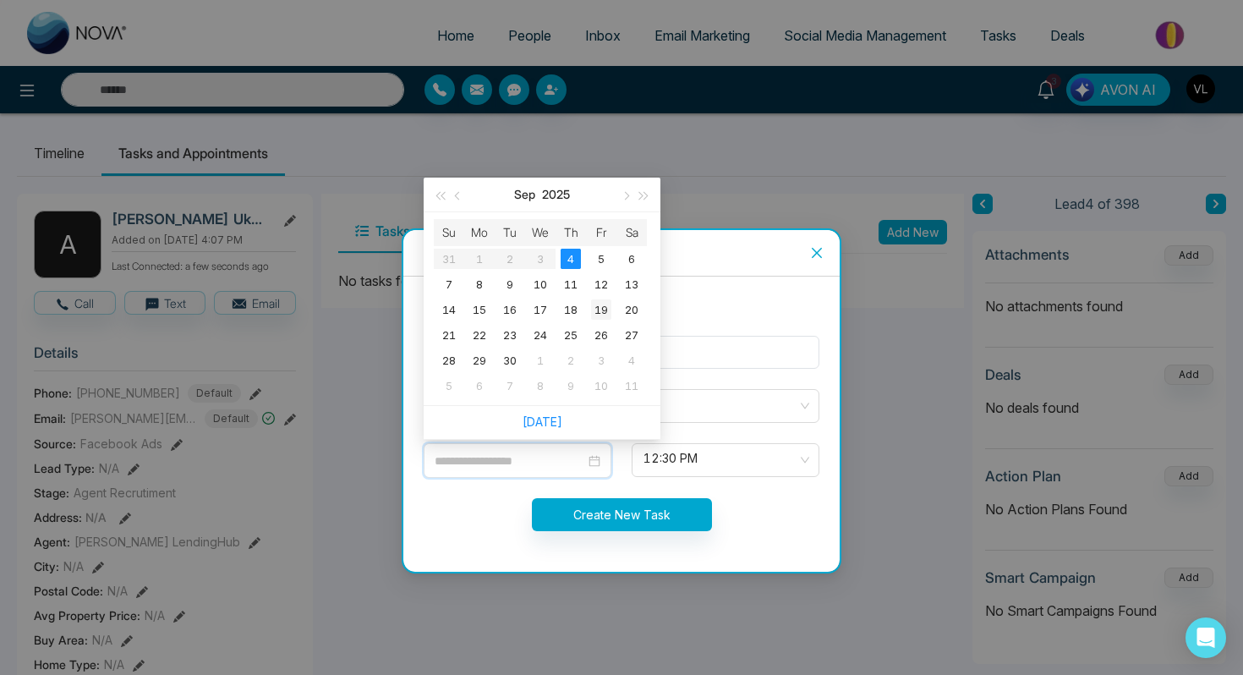 The image size is (1243, 675). What do you see at coordinates (726, 460) in the screenshot?
I see `span: 12:30 PM` at bounding box center [726, 460].